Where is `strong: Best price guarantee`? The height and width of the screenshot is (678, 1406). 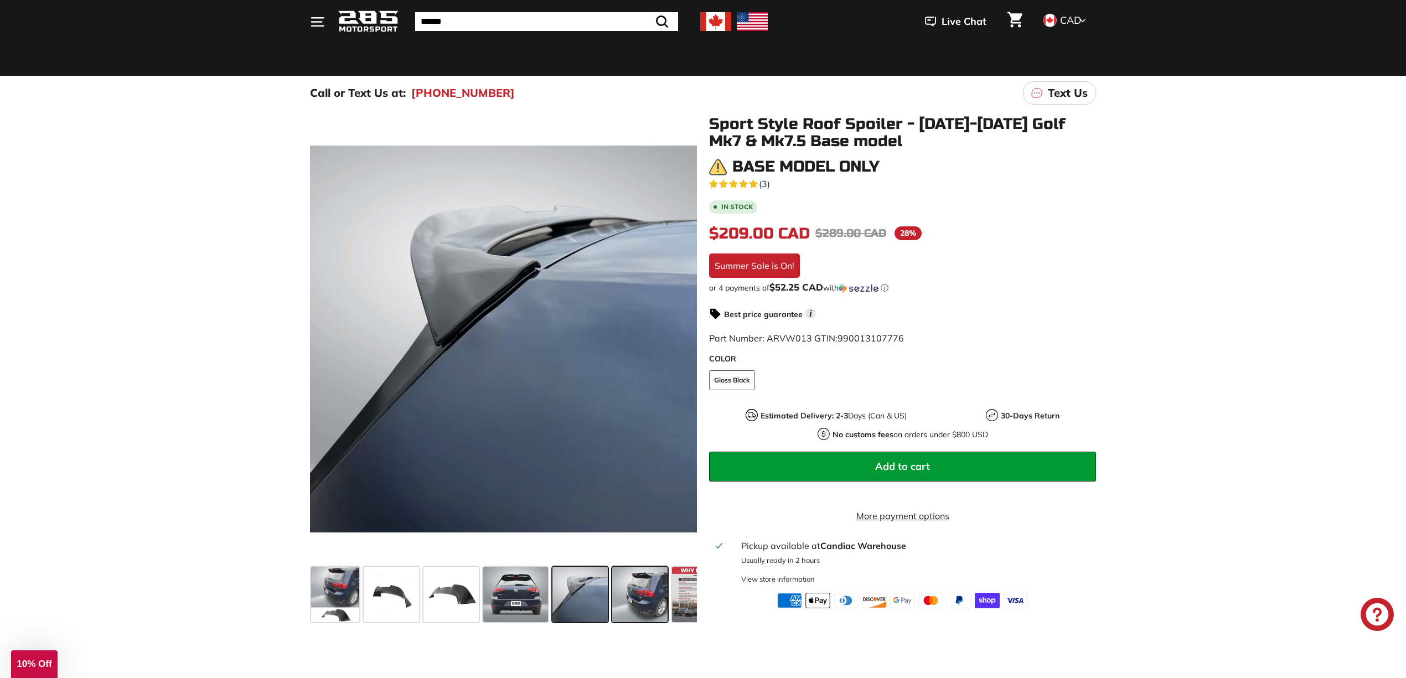 strong: Best price guarantee is located at coordinates (763, 314).